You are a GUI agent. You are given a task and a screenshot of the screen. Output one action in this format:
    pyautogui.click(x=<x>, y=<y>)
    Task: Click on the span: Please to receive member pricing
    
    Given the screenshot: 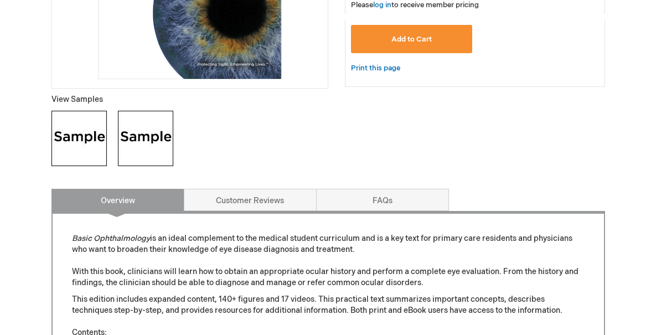 What is the action you would take?
    pyautogui.click(x=415, y=5)
    